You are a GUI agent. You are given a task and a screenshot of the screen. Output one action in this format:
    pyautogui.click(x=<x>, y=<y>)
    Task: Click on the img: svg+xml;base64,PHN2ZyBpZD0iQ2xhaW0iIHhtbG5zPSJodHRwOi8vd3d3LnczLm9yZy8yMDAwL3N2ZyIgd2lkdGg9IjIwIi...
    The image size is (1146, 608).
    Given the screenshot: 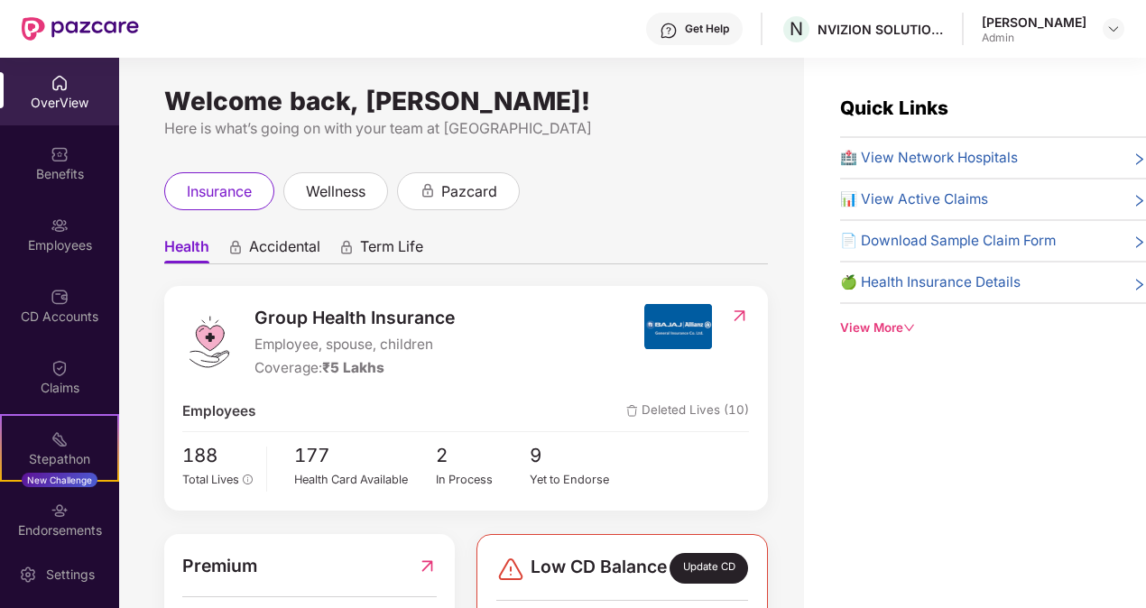 What is the action you would take?
    pyautogui.click(x=60, y=368)
    